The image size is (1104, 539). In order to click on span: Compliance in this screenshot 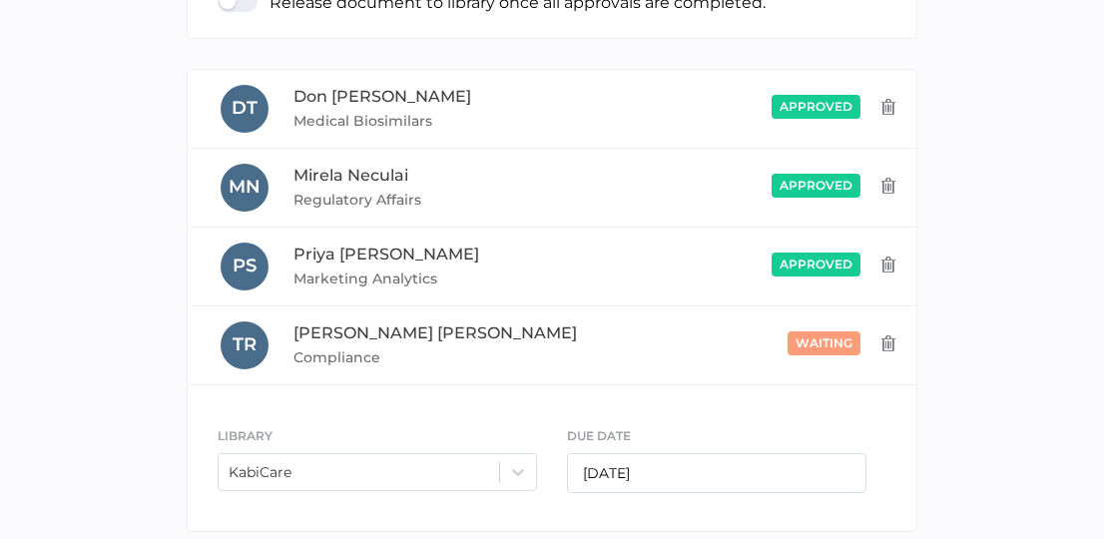, I will do `click(444, 357)`.